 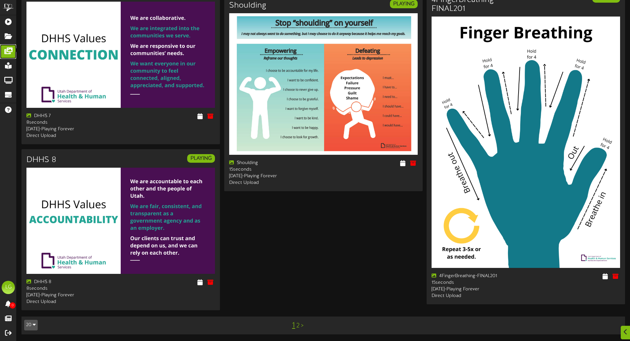 What do you see at coordinates (323, 84) in the screenshot?
I see `img: ddad246d-ab79-43b6-99d6-954977cf4584.jpg` at bounding box center [323, 84].